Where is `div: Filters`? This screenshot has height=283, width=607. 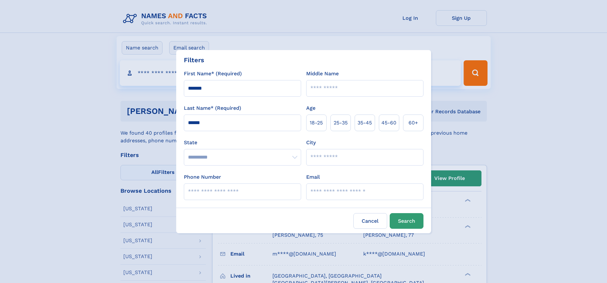
div: Filters is located at coordinates (194, 60).